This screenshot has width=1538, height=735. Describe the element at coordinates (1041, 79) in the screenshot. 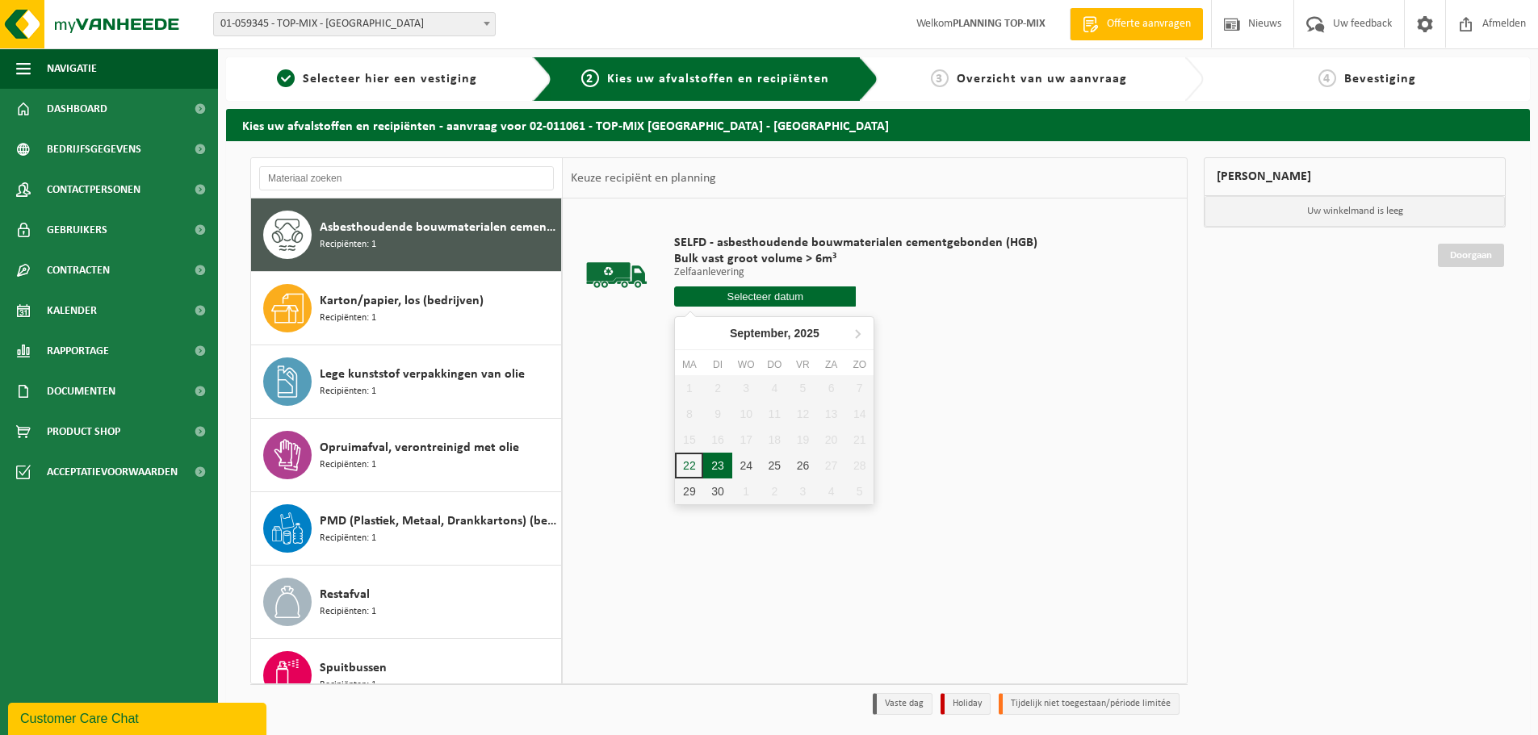

I see `span: Overzicht van uw aanvraag` at that location.